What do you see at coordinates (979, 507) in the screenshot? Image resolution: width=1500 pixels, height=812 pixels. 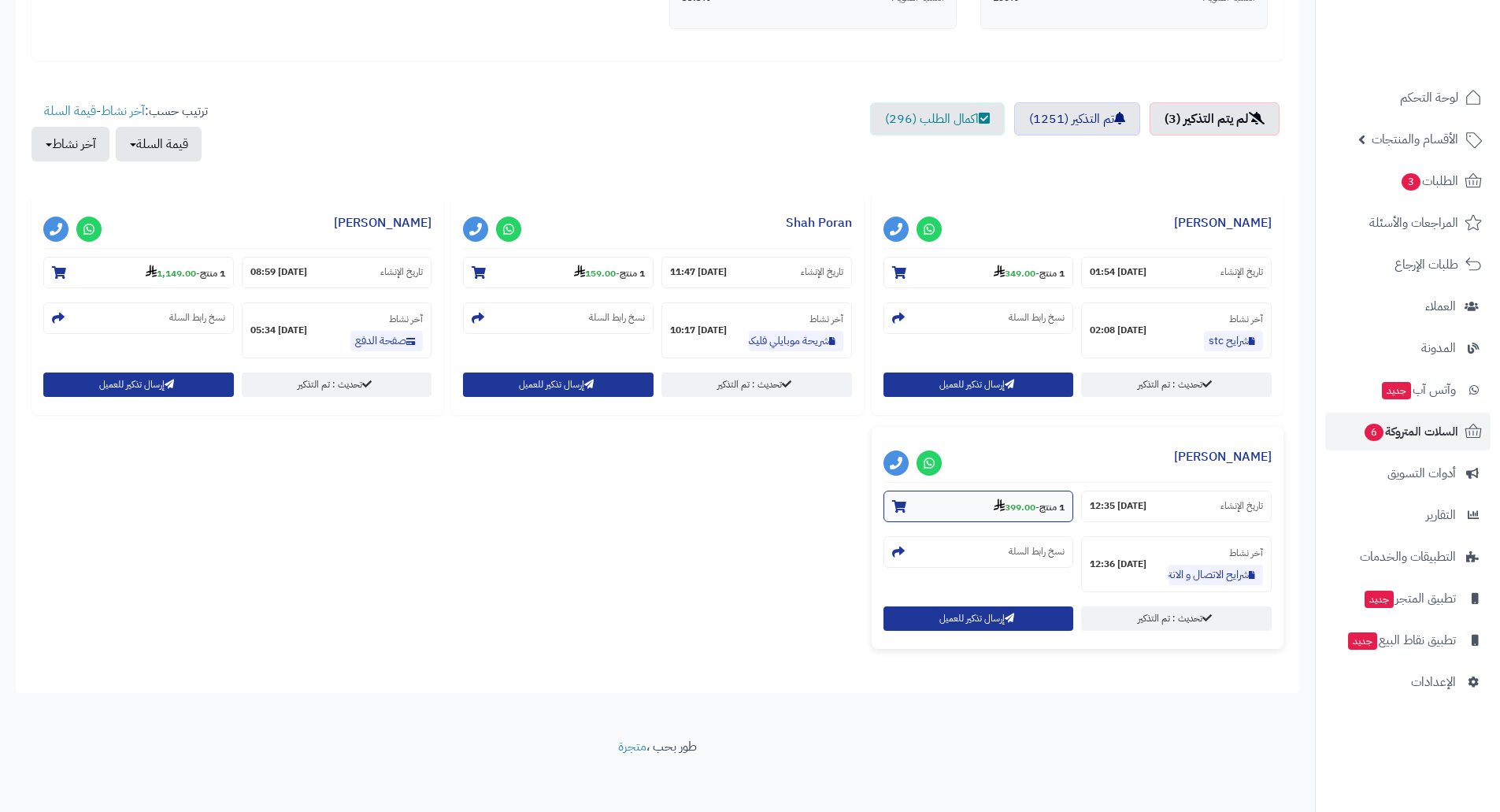 I see `section: 1 منتج-399.00` at bounding box center [979, 507].